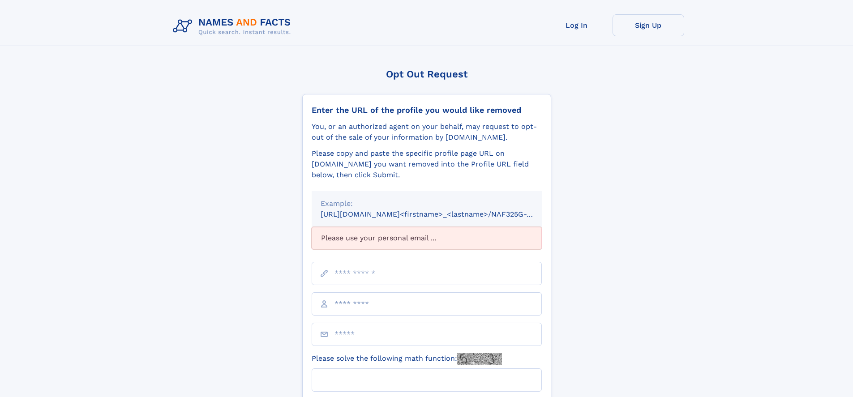 The height and width of the screenshot is (397, 853). I want to click on a: Sign Up, so click(649, 25).